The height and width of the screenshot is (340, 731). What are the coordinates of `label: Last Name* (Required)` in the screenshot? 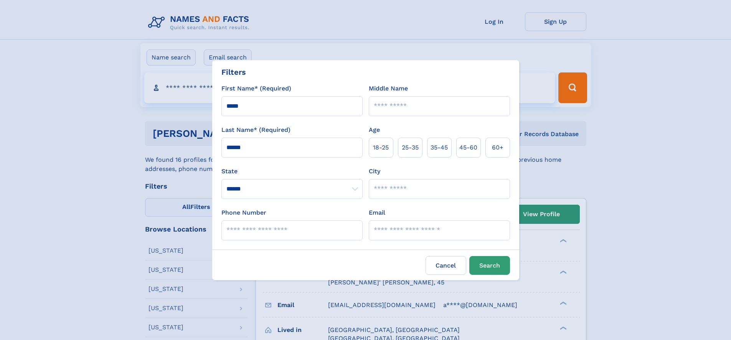 It's located at (256, 130).